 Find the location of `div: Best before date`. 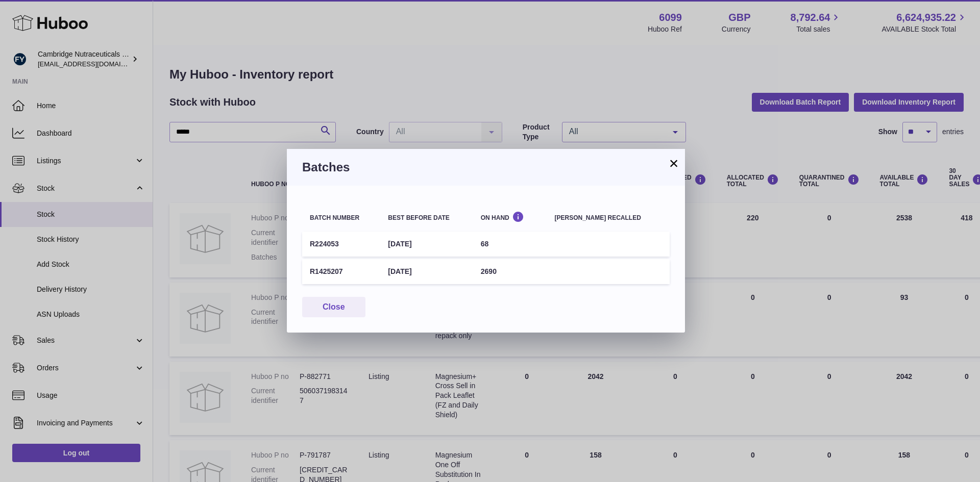

div: Best before date is located at coordinates (426, 218).